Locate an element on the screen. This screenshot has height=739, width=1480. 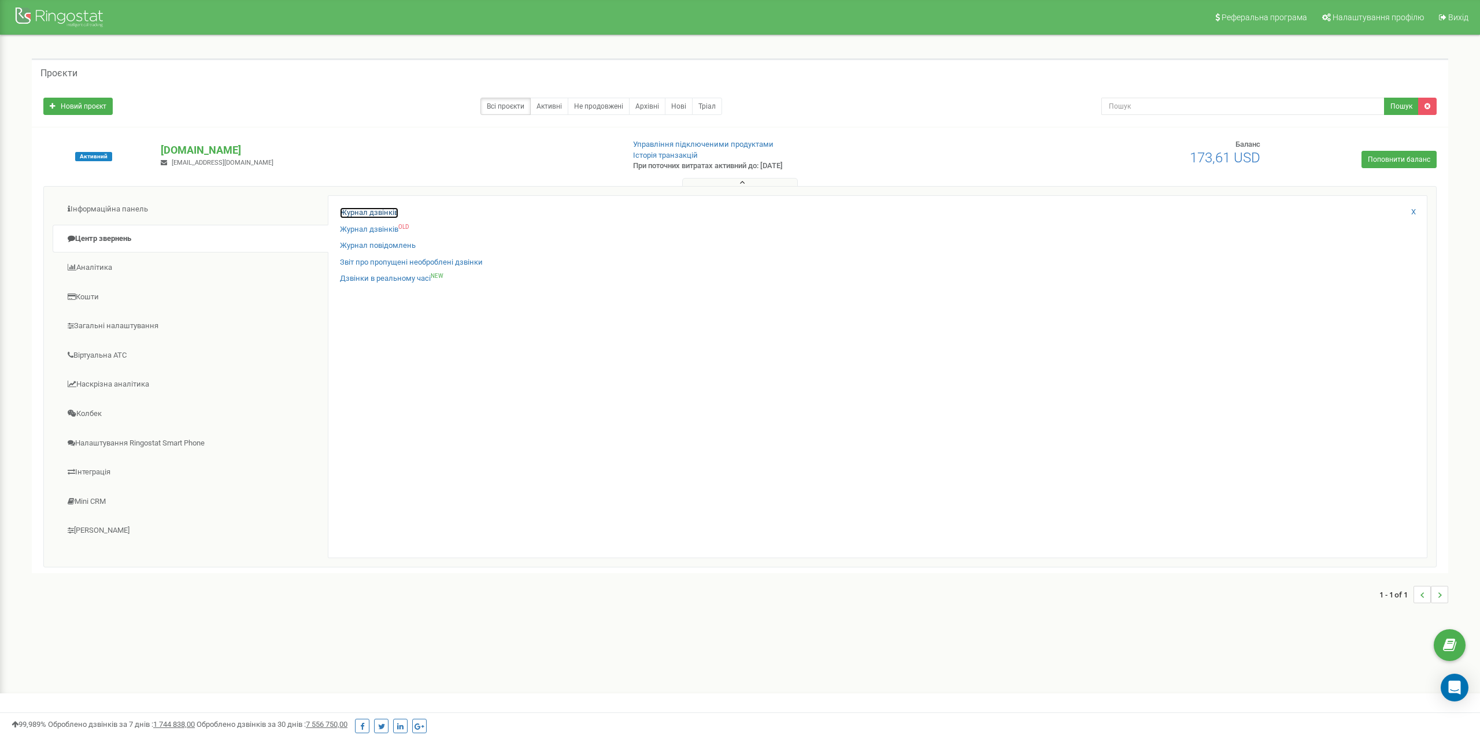
input: Пошук is located at coordinates (1243, 106).